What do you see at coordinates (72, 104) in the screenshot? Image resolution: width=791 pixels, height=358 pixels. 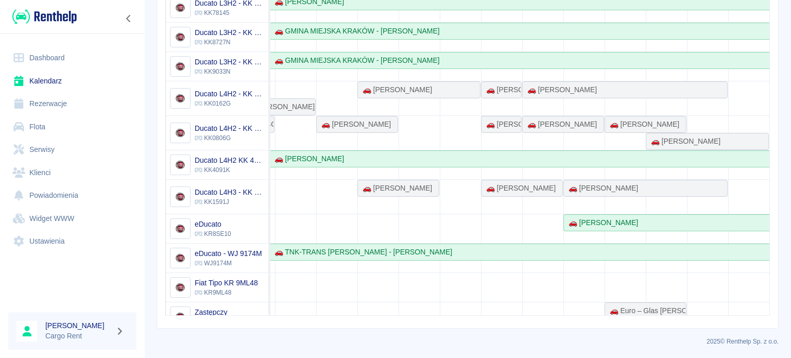 I see `a: Rezerwacje` at bounding box center [72, 104].